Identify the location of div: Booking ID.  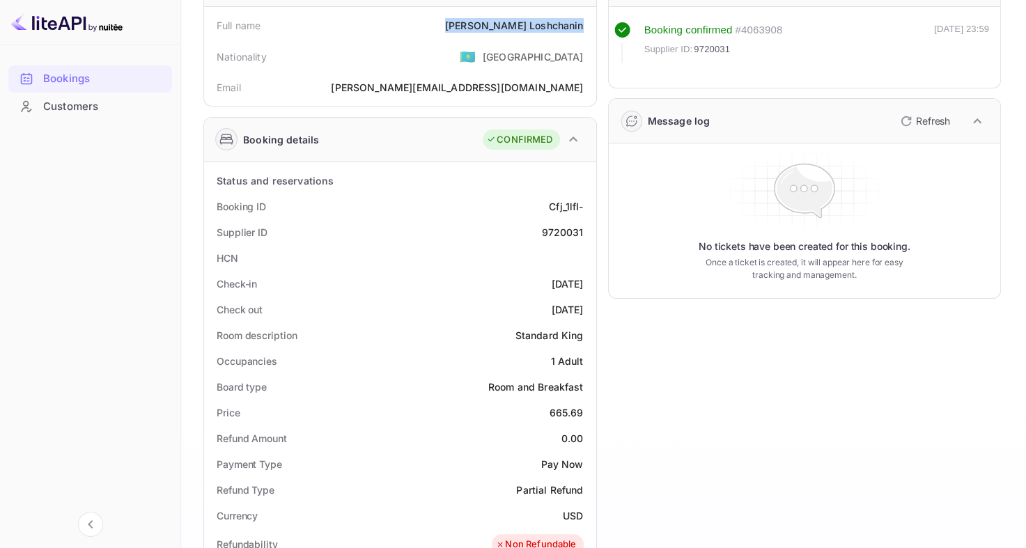
(241, 206).